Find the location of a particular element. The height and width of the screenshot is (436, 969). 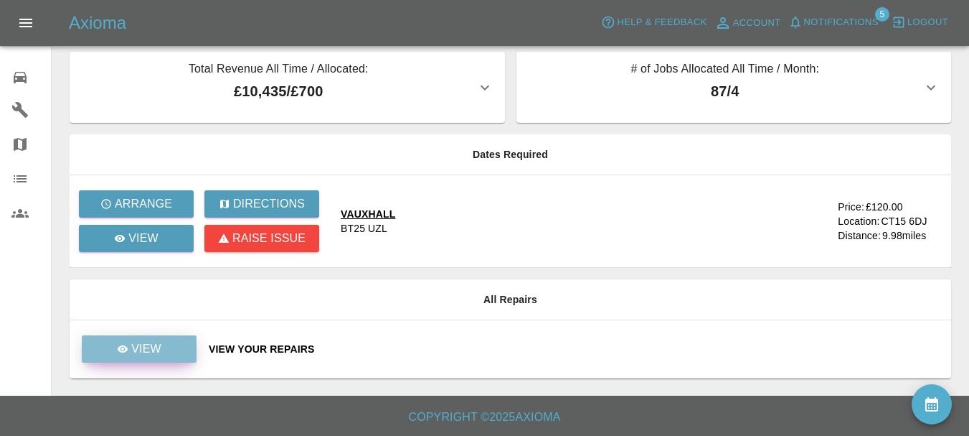

div: Location: is located at coordinates (859, 221).